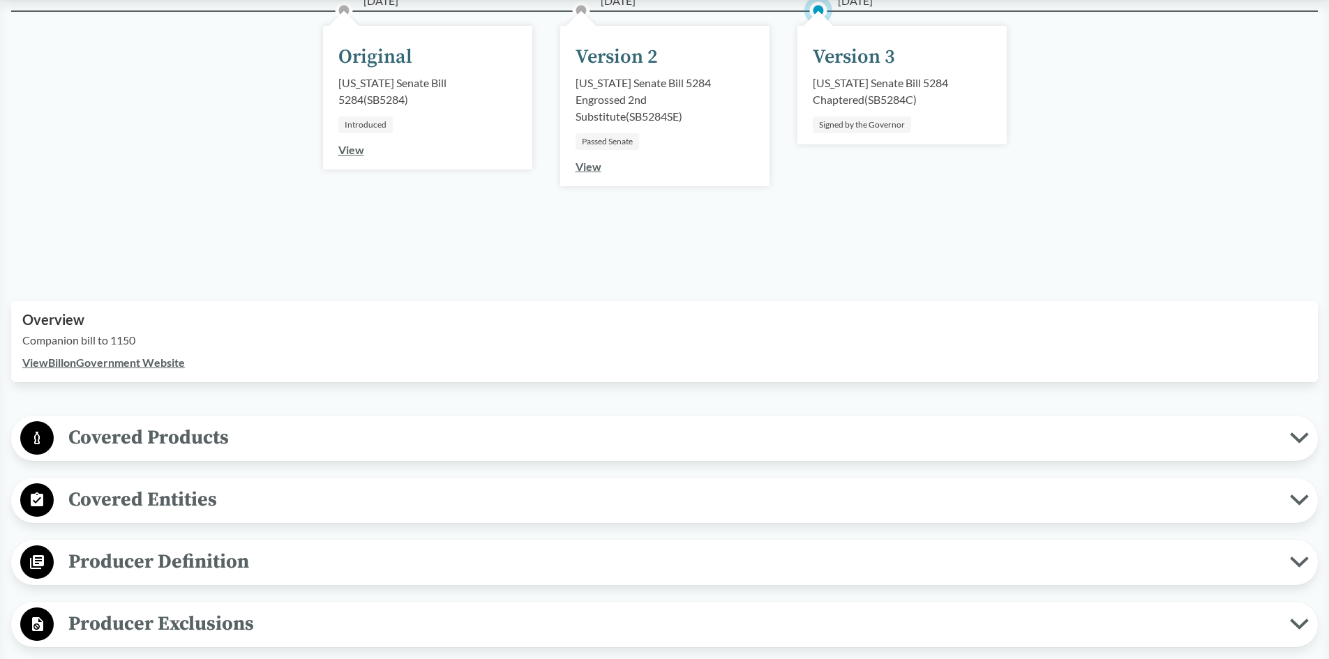 Image resolution: width=1329 pixels, height=659 pixels. I want to click on h2: Overview, so click(664, 319).